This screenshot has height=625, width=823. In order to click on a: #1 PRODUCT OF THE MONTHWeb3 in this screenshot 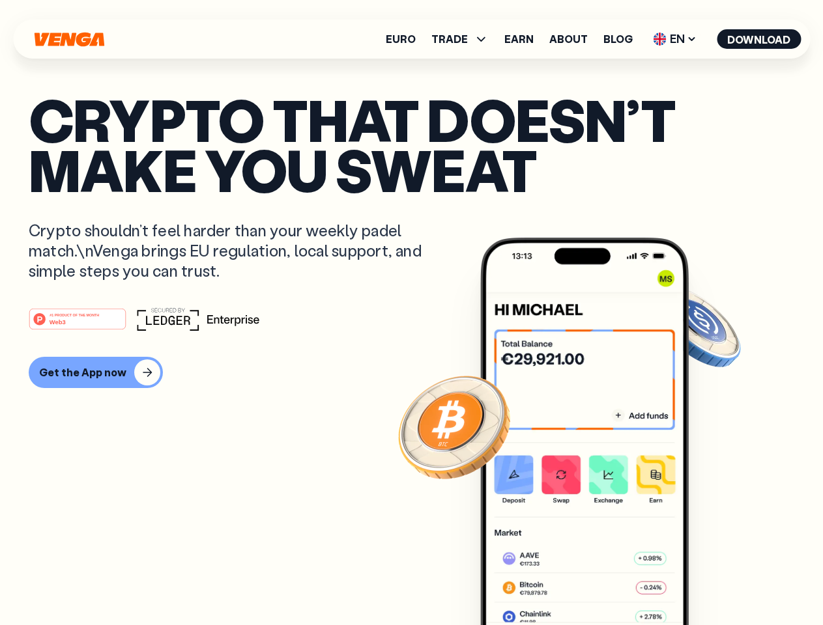, I will do `click(78, 324)`.